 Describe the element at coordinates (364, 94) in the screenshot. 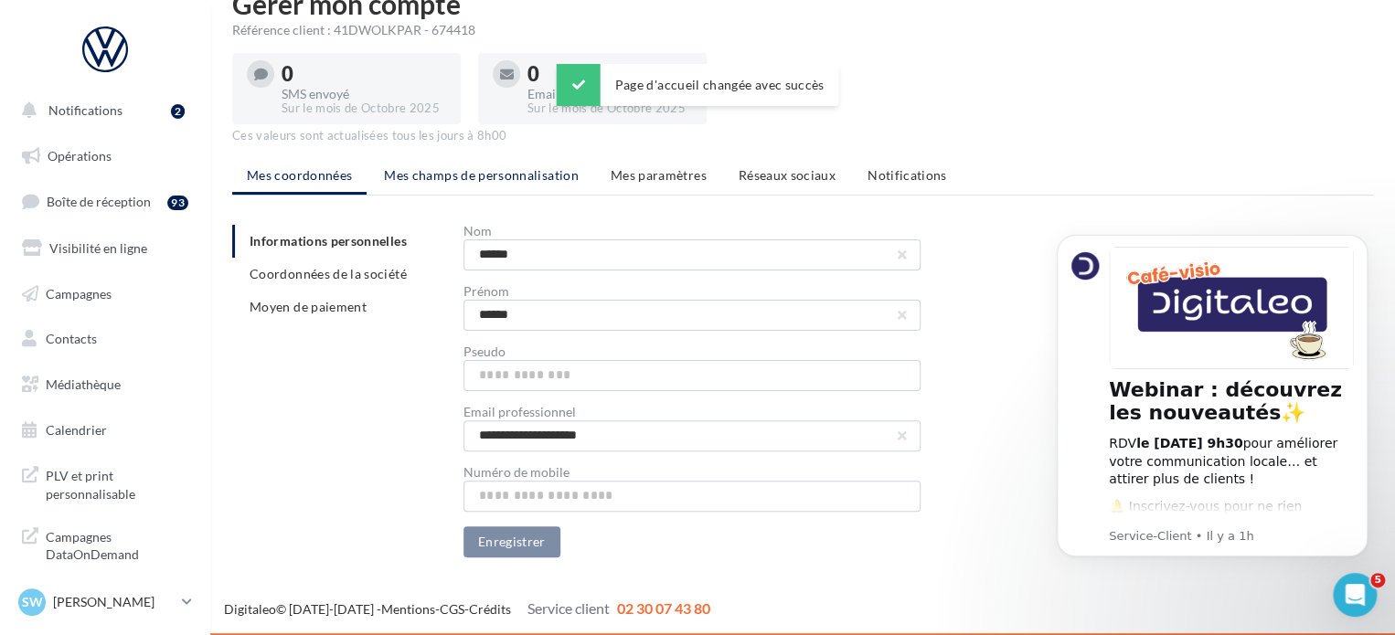

I see `div: SMS envoyé` at that location.